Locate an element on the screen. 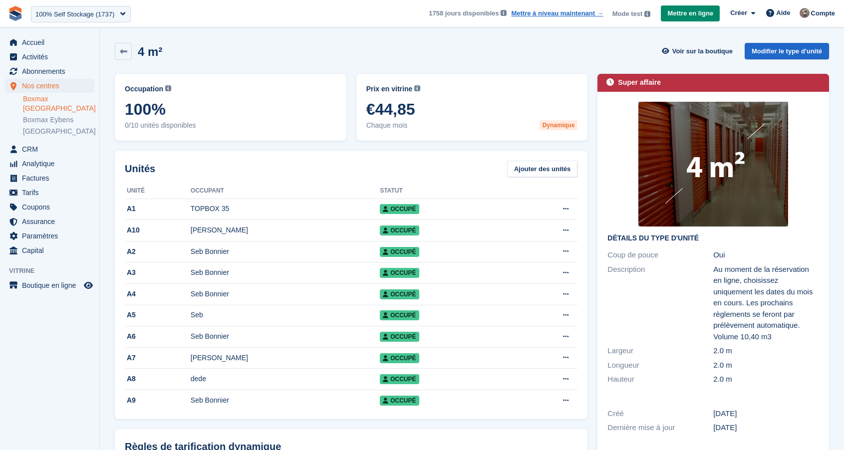 Image resolution: width=844 pixels, height=450 pixels. img: Cristina (100%) is located at coordinates (804, 13).